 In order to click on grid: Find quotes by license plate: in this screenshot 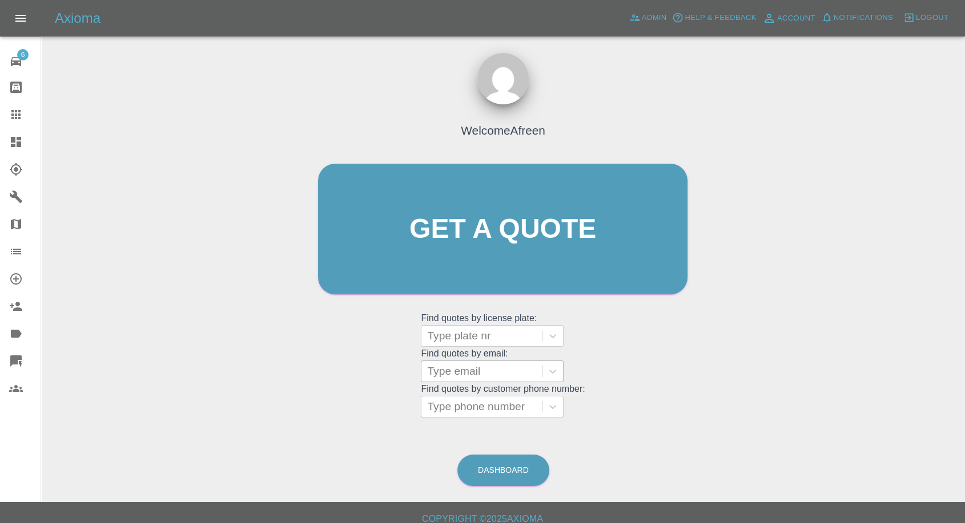, I will do `click(502, 330)`.